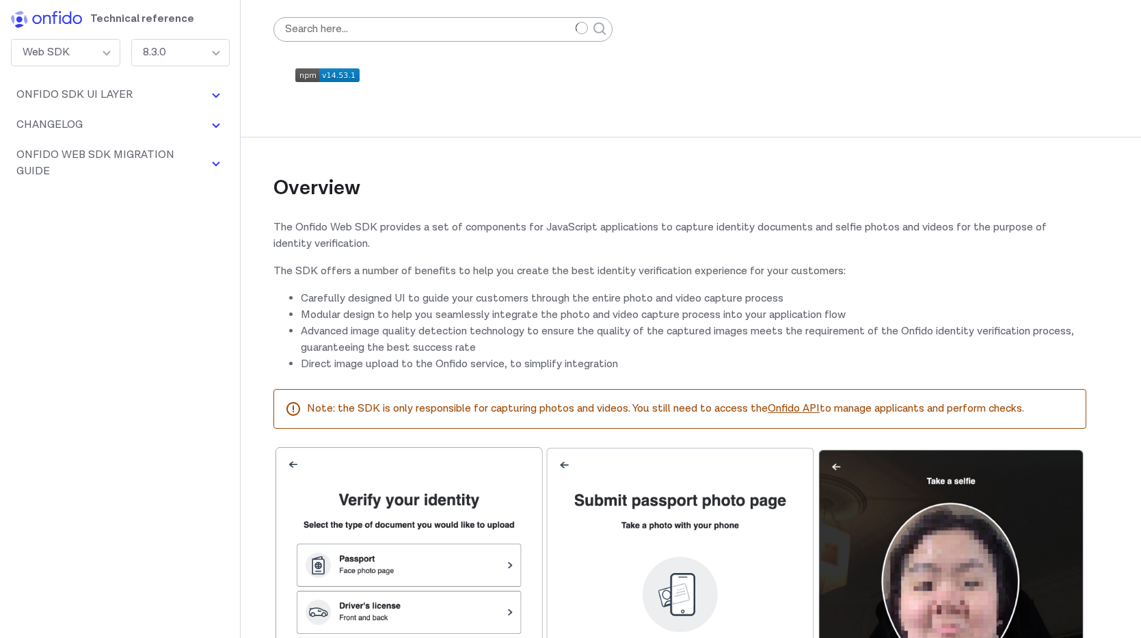 The image size is (1141, 638). What do you see at coordinates (680, 271) in the screenshot?
I see `p: The SDK offers a number of benefits to help you create the best identity verification experience ...` at bounding box center [680, 271].